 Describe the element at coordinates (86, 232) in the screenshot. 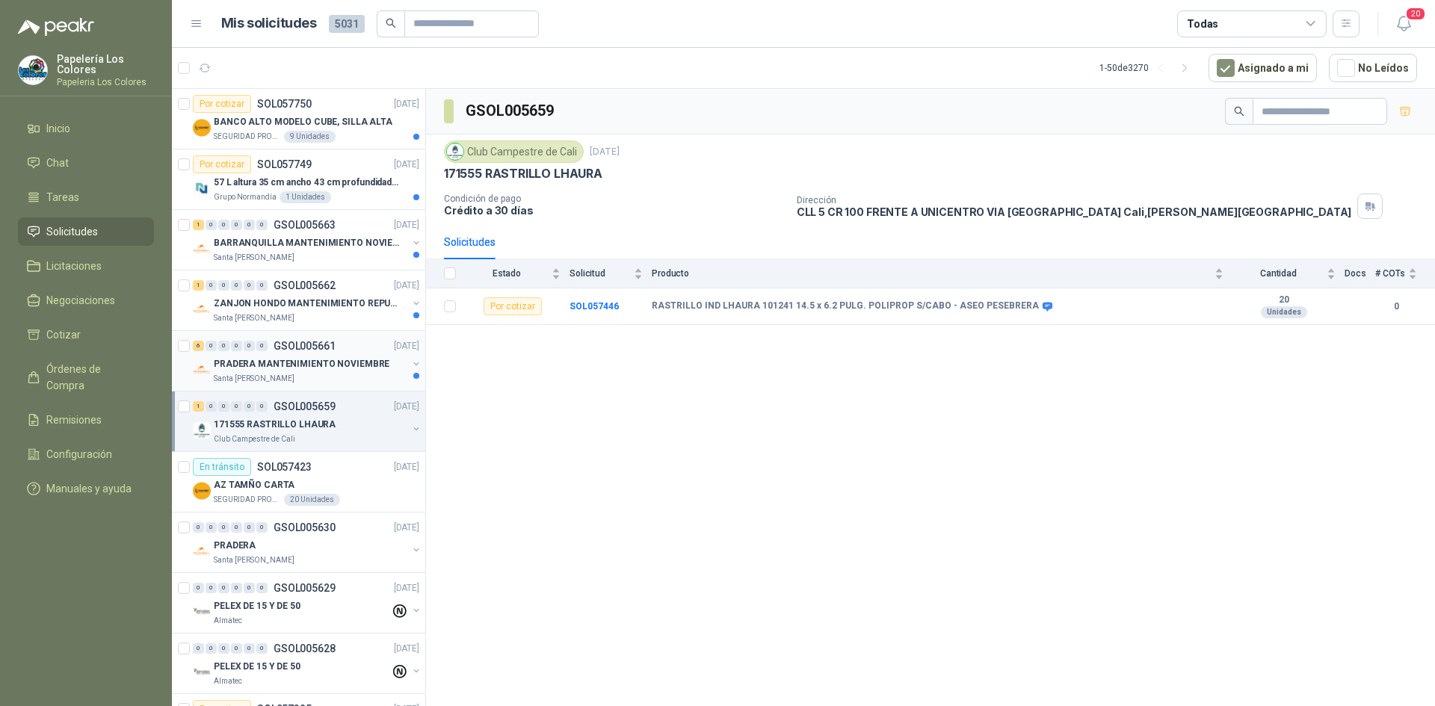

I see `a: Solicitudes` at that location.